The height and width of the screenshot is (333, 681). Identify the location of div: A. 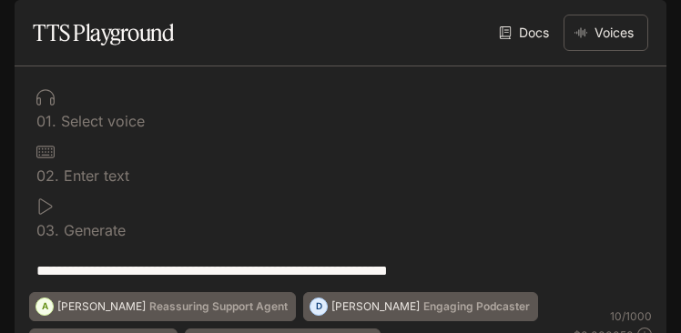
(45, 307).